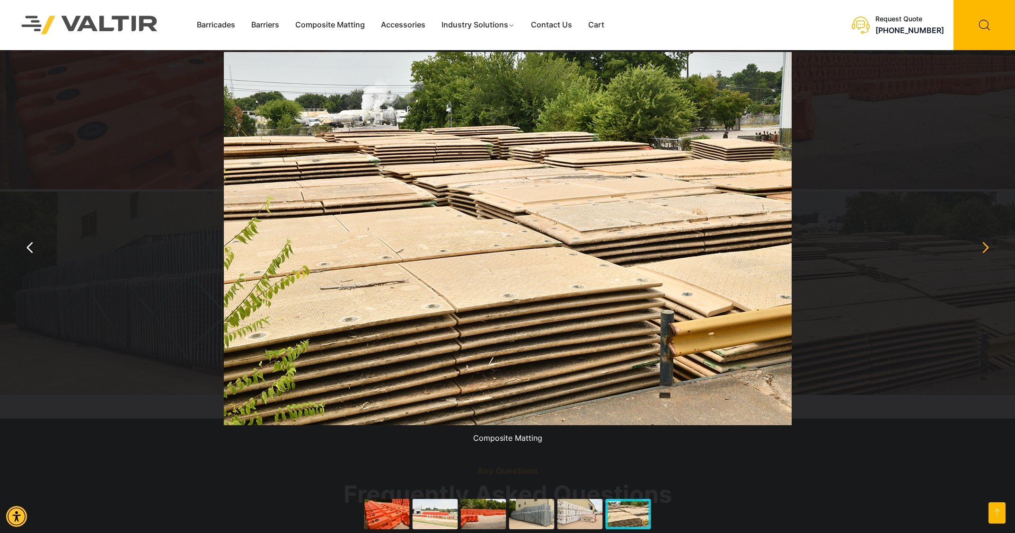  Describe the element at coordinates (330, 25) in the screenshot. I see `a: Composite Matting` at that location.